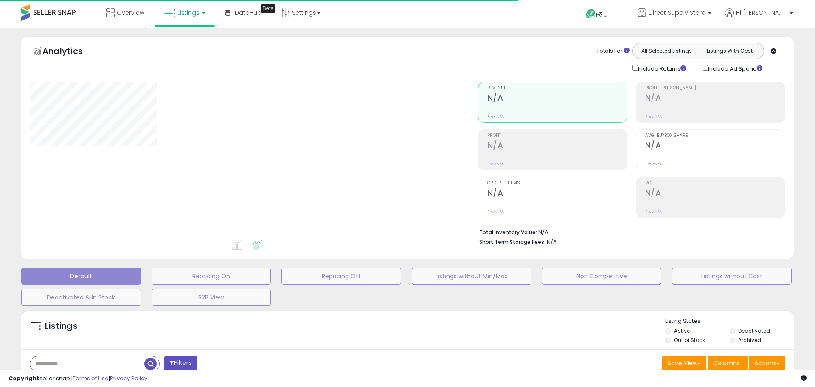 The image size is (815, 387). Describe the element at coordinates (212, 276) in the screenshot. I see `button: Repricing On` at that location.